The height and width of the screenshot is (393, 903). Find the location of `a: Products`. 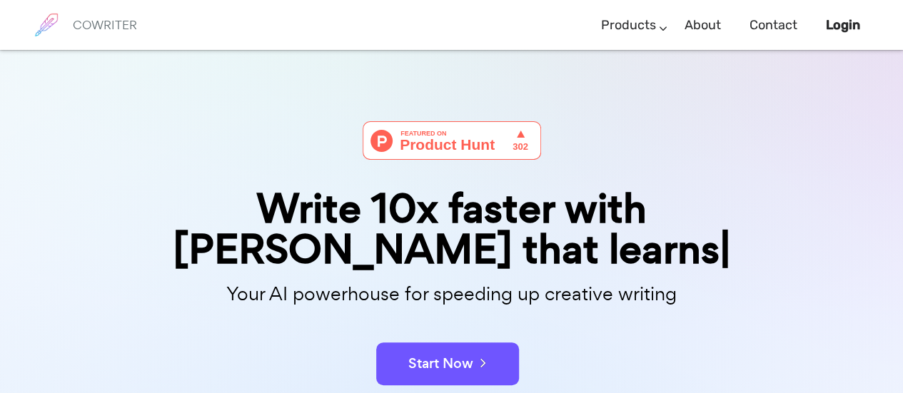

a: Products is located at coordinates (628, 25).